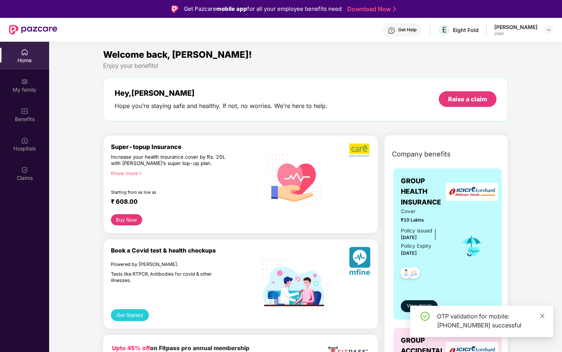  I want to click on img: svg+xml;base64,PHN2ZyB3aWR0aD0iMjAiIGhlaWdodD0iMjAiIHZpZXdCb3g9IjAgMCAyMCAyMCIgZmlsbD0ibm9uZSIgeG..., so click(25, 82).